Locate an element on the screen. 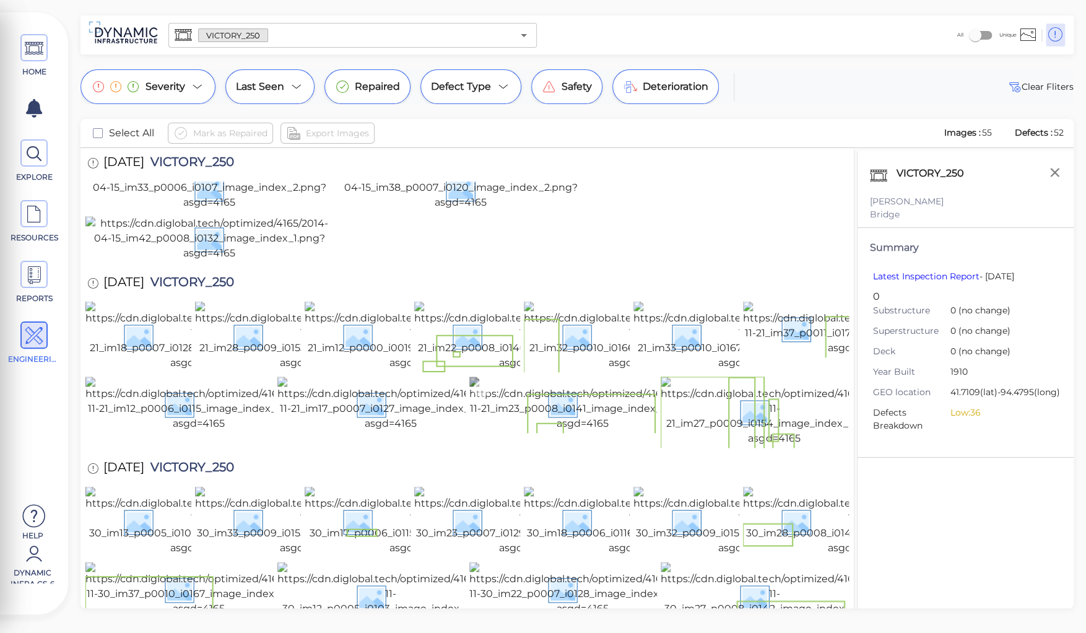  img: https://cdn.diglobal.tech/width210/4165/2012-11-30_im13_p0005_i0102_image_index_1.png?asgd=4165 is located at coordinates (196, 521).